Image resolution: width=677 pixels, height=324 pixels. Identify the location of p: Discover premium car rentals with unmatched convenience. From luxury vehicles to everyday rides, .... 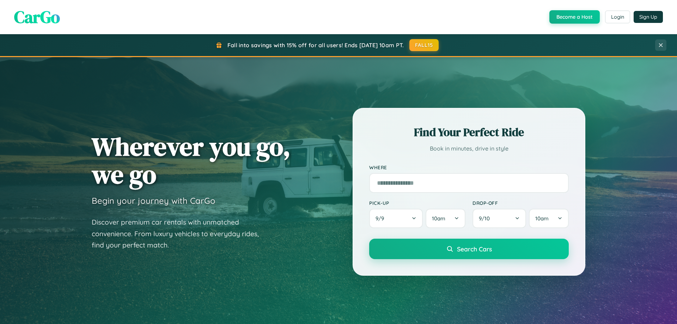
(180, 234).